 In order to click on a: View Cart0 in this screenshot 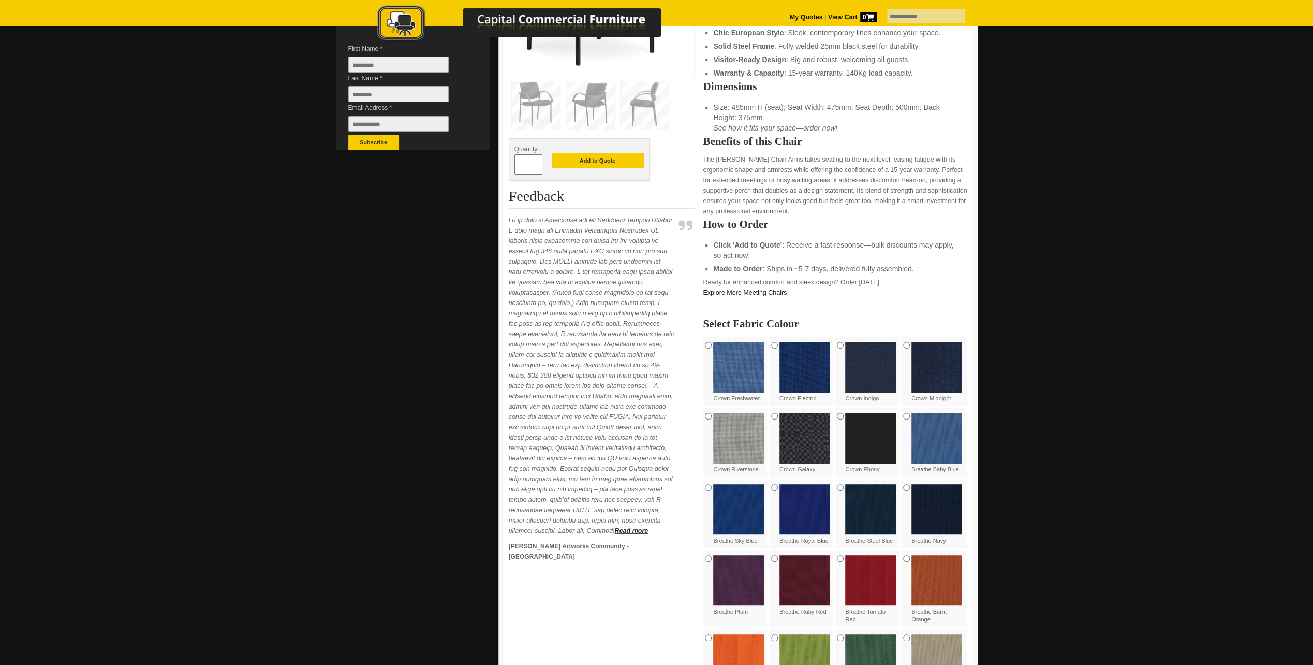, I will do `click(851, 17)`.